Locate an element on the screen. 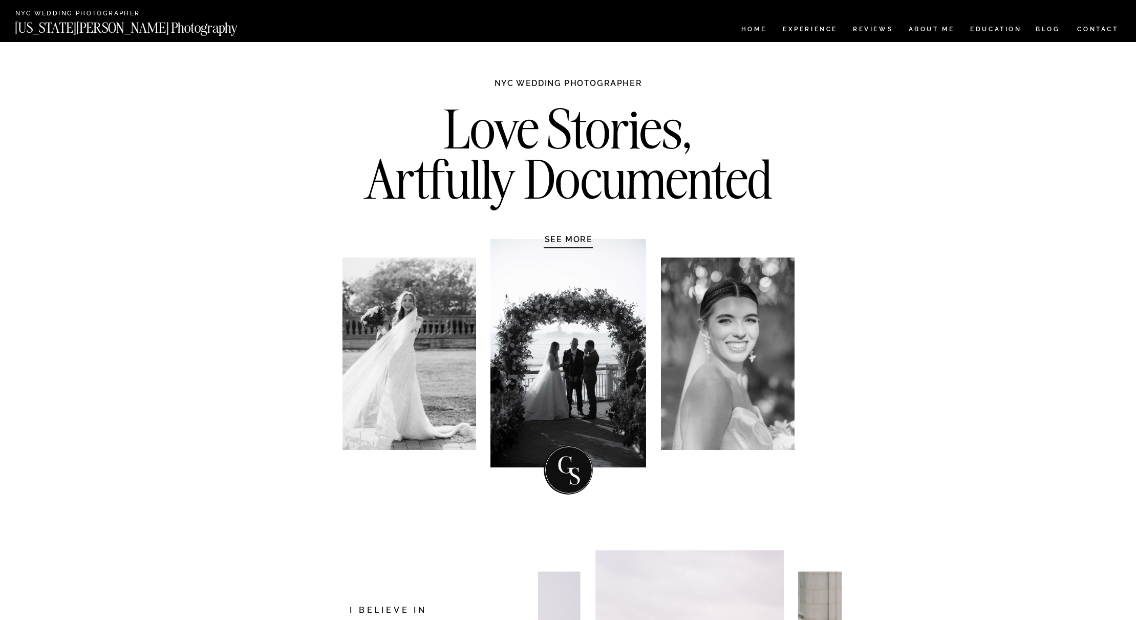 This screenshot has width=1136, height=620. a: REVIEWS is located at coordinates (872, 30).